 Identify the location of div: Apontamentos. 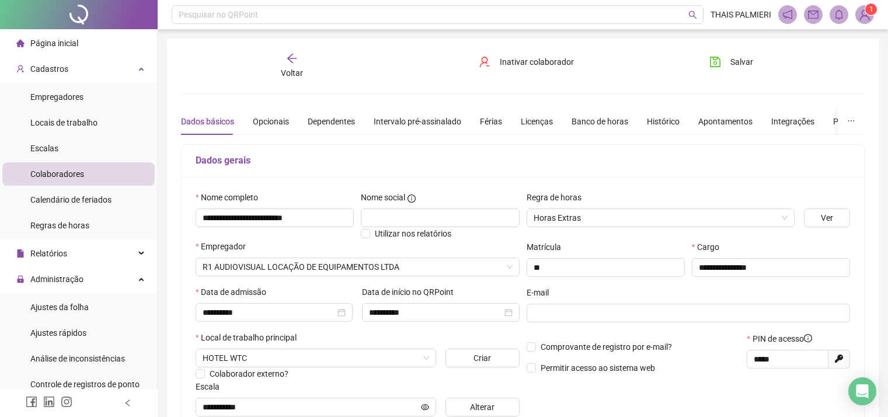
(725, 121).